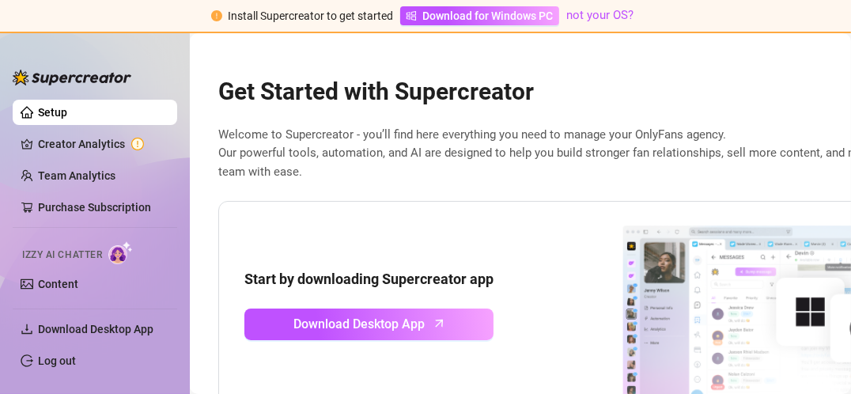 Image resolution: width=851 pixels, height=394 pixels. I want to click on a: Download for Windows PC, so click(479, 16).